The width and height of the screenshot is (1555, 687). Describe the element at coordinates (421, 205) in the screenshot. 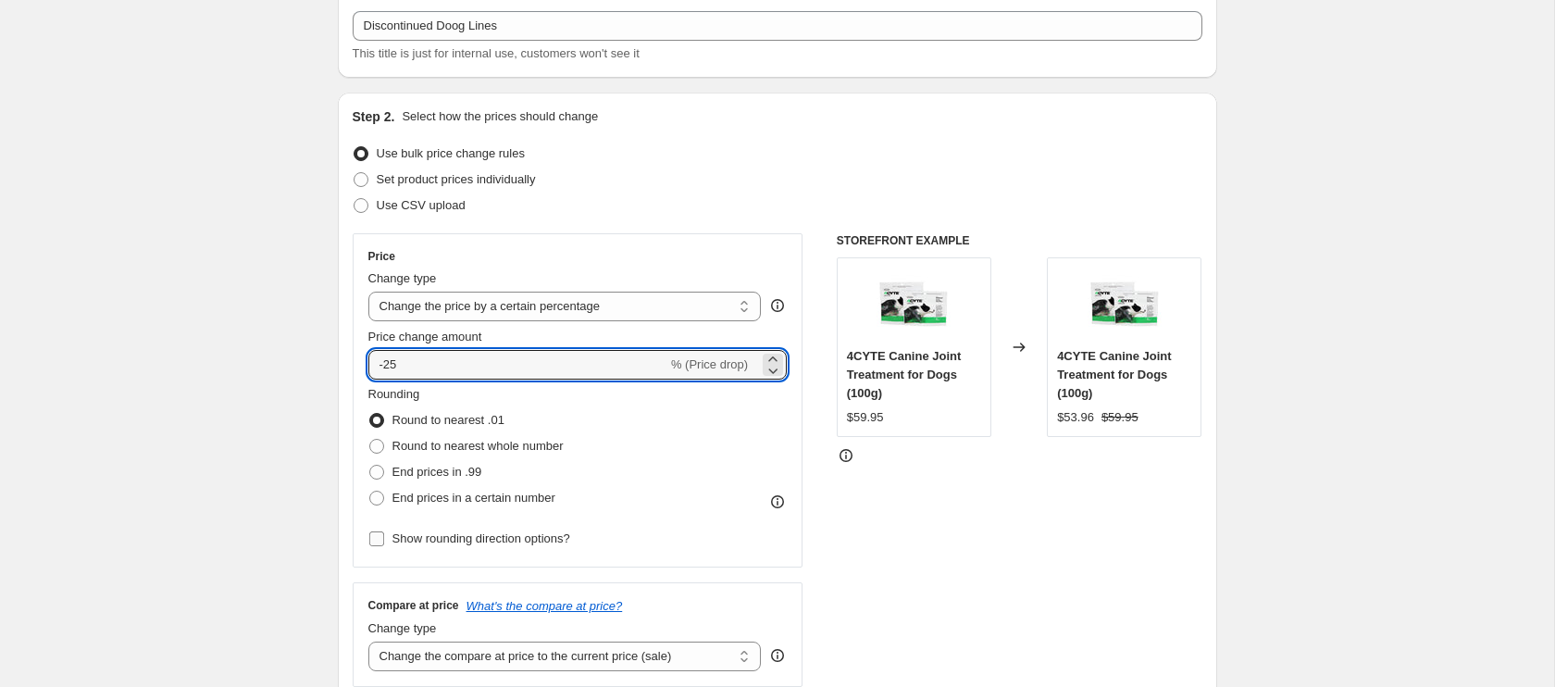

I see `span: Use CSV upload` at that location.